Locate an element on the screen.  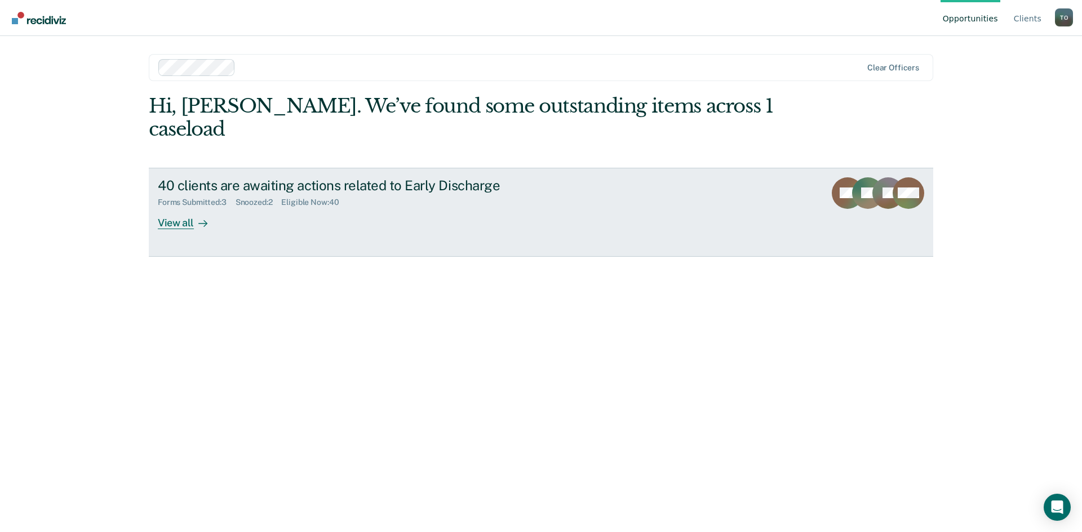
div: Open Intercom Messenger is located at coordinates (1057, 508).